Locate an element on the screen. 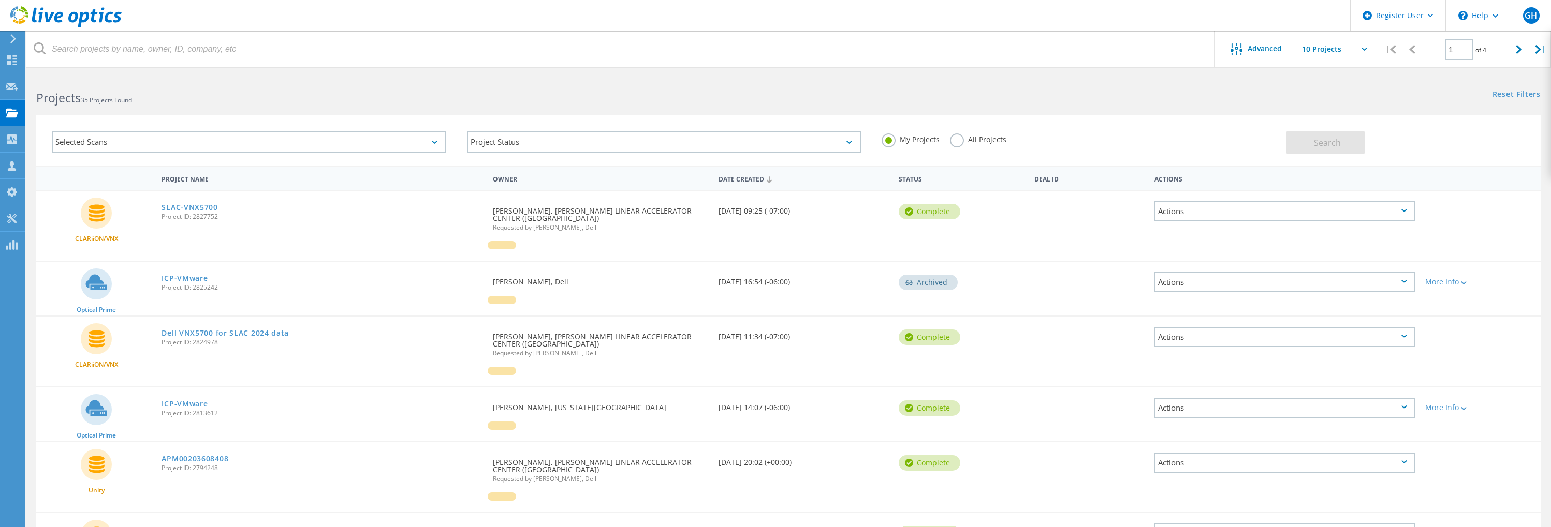 This screenshot has width=1551, height=527. span: 35 Projects Found is located at coordinates (106, 100).